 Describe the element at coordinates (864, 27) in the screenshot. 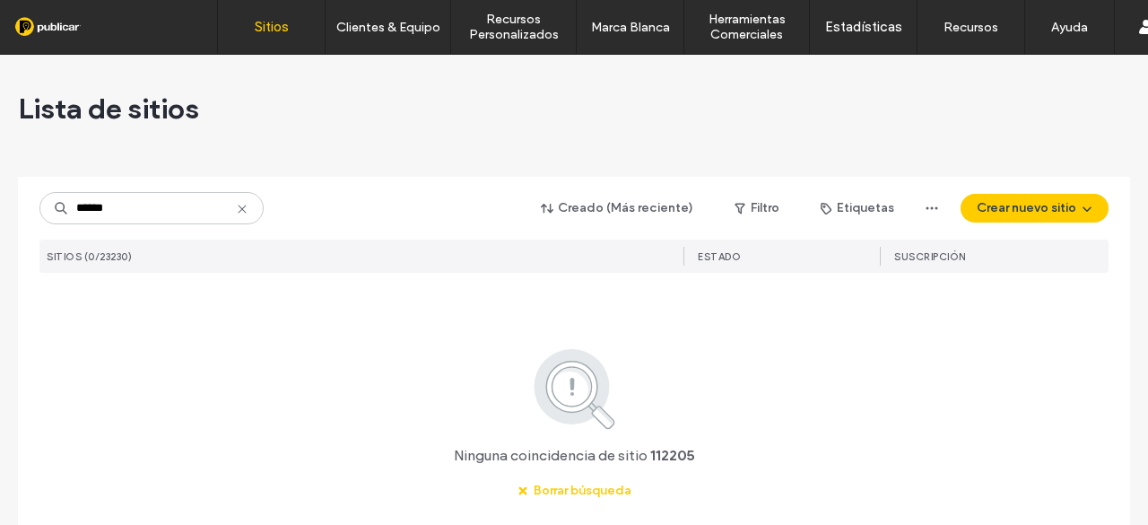

I see `label: Estadísticas` at that location.